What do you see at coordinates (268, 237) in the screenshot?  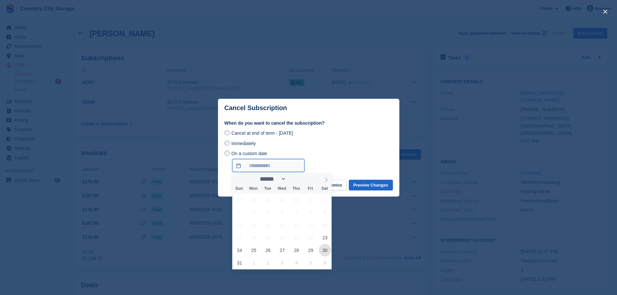 I see `span: August 19, 2025` at bounding box center [268, 237].